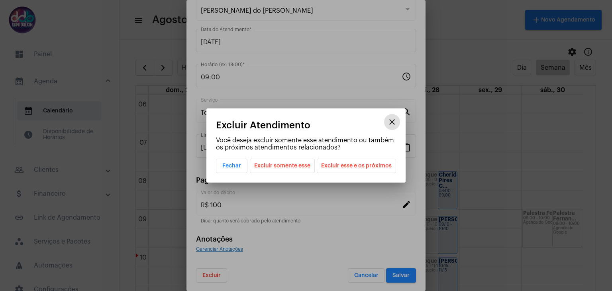 The image size is (612, 291). Describe the element at coordinates (263, 125) in the screenshot. I see `span: Excluir Atendimento` at that location.